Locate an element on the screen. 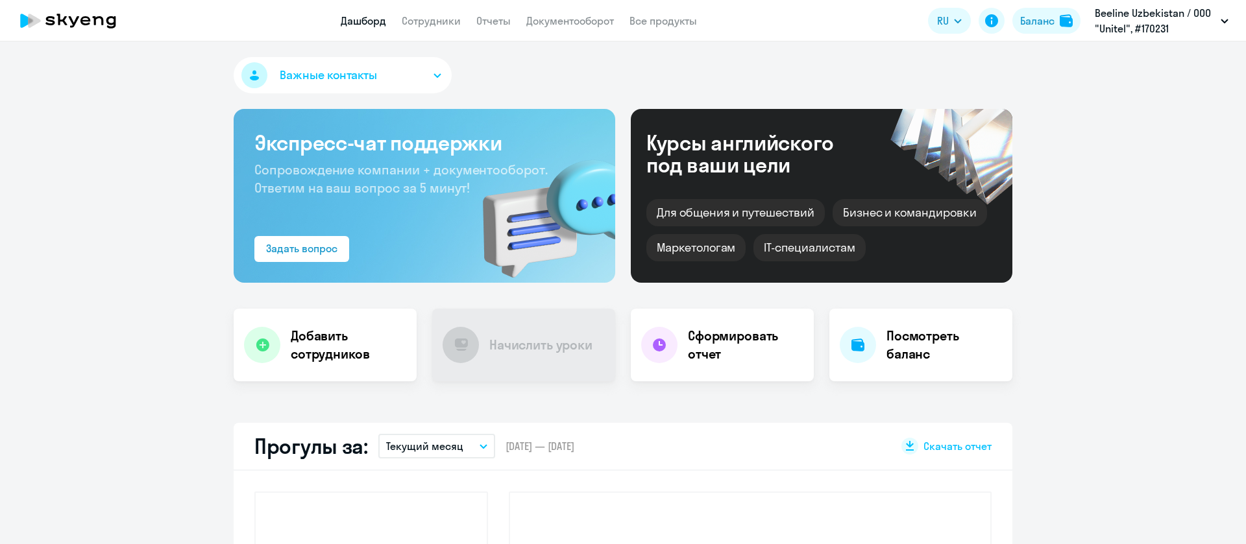 This screenshot has height=544, width=1246. div: Маркетологам is located at coordinates (696, 248).